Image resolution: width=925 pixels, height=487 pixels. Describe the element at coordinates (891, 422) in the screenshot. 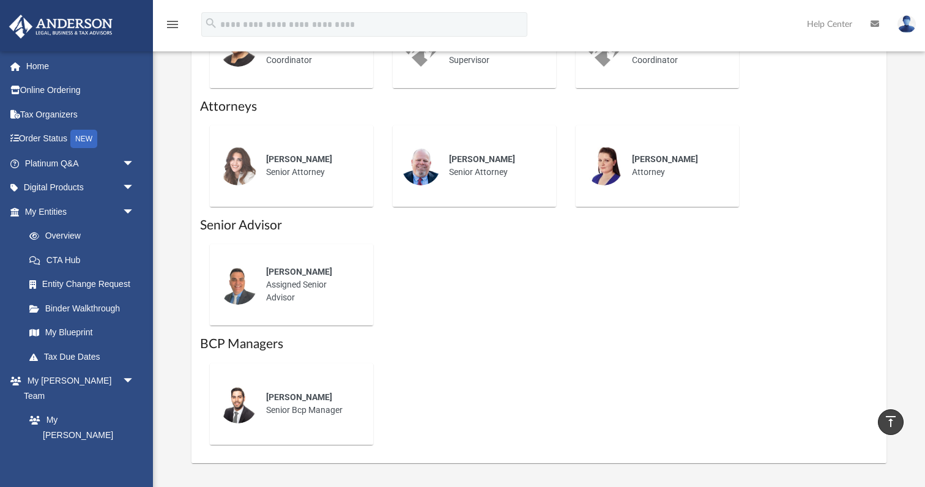

I see `a: vertical_align_top` at that location.